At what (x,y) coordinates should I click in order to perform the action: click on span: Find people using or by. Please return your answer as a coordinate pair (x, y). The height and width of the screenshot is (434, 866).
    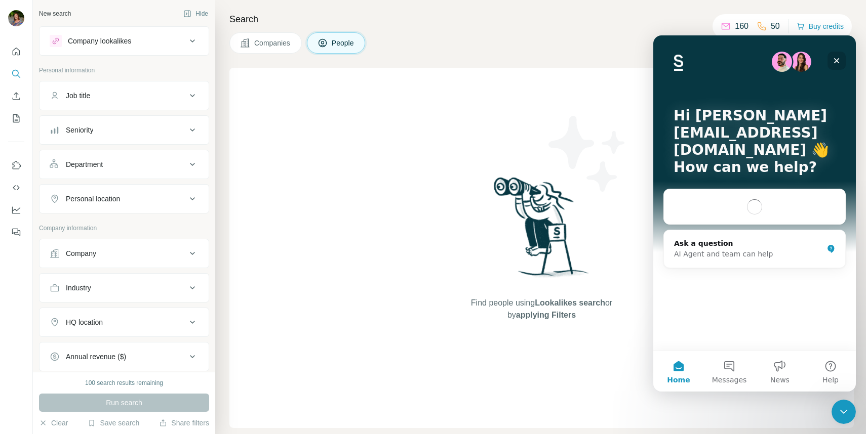
    Looking at the image, I should click on (541, 309).